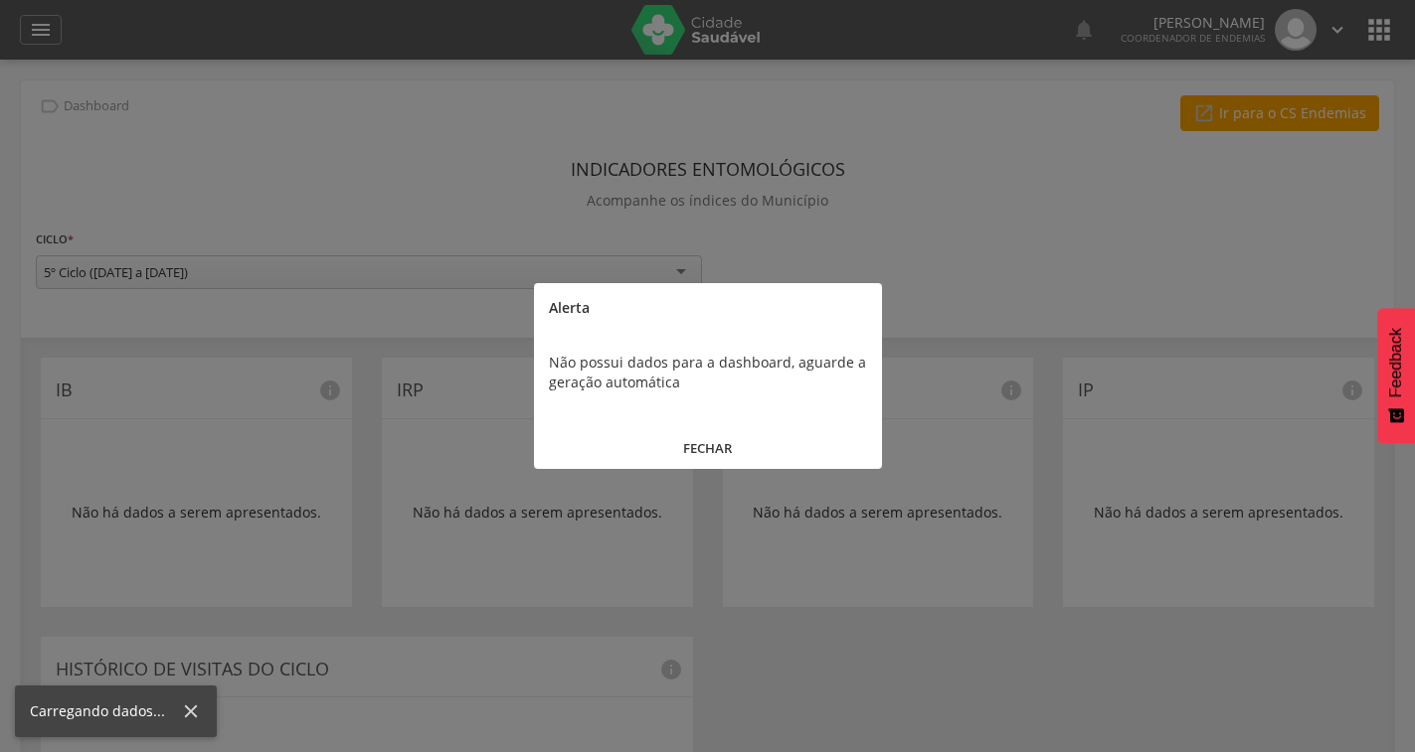 This screenshot has height=752, width=1415. What do you see at coordinates (1396, 363) in the screenshot?
I see `span: Feedback` at bounding box center [1396, 363].